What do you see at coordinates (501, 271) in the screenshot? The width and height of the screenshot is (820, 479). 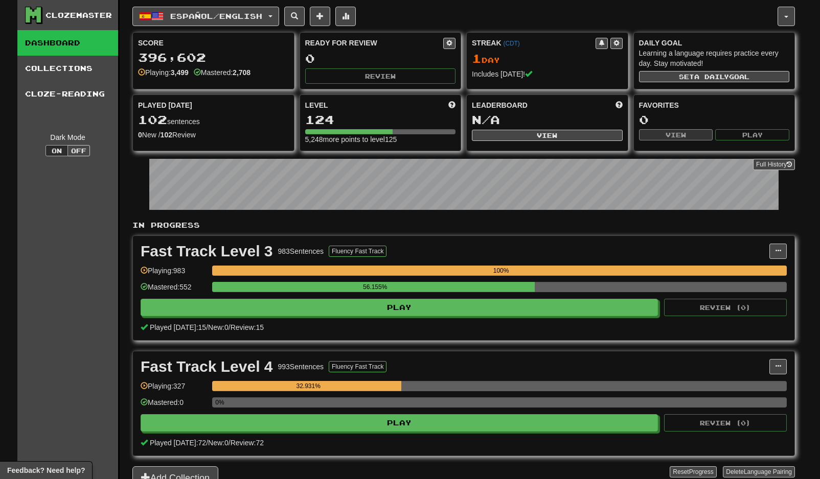 I see `div: 100%` at bounding box center [501, 271].